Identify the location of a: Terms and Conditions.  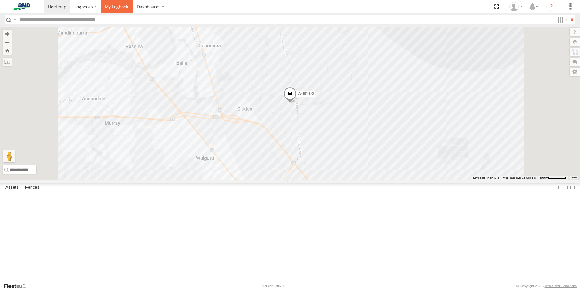
(561, 286).